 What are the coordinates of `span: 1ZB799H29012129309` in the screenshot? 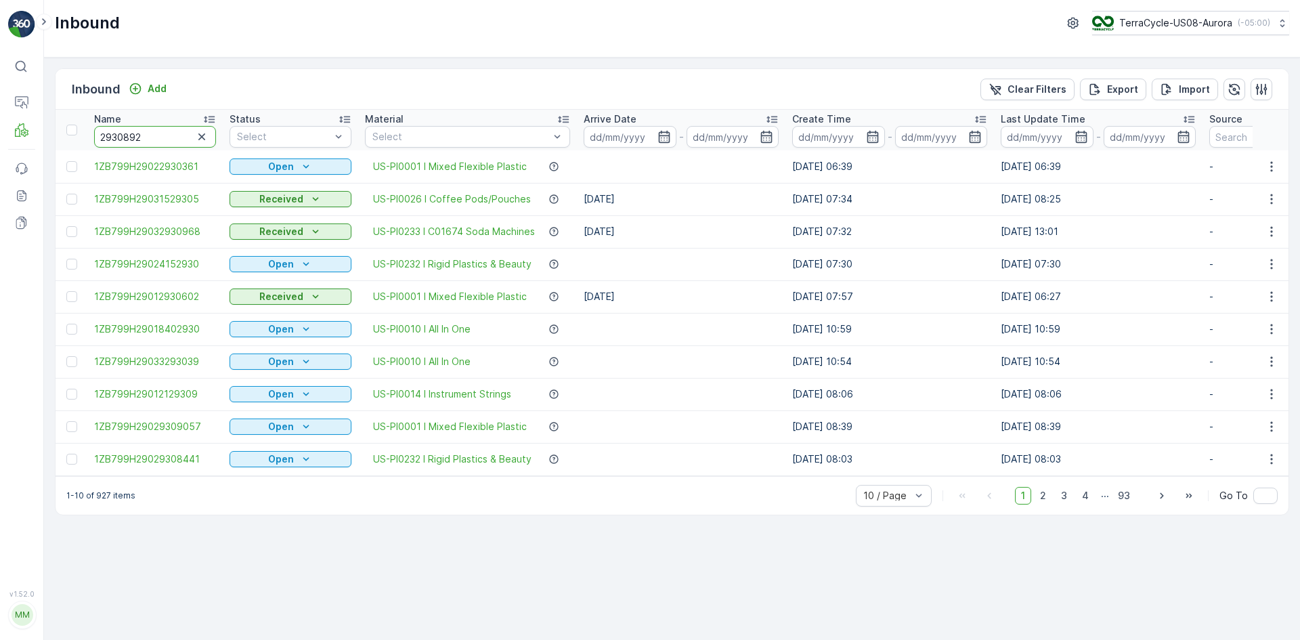 It's located at (155, 394).